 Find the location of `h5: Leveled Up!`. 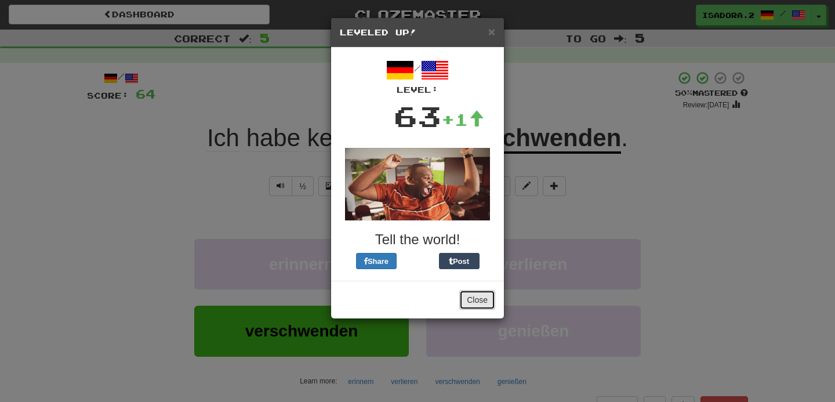

h5: Leveled Up! is located at coordinates (418, 32).